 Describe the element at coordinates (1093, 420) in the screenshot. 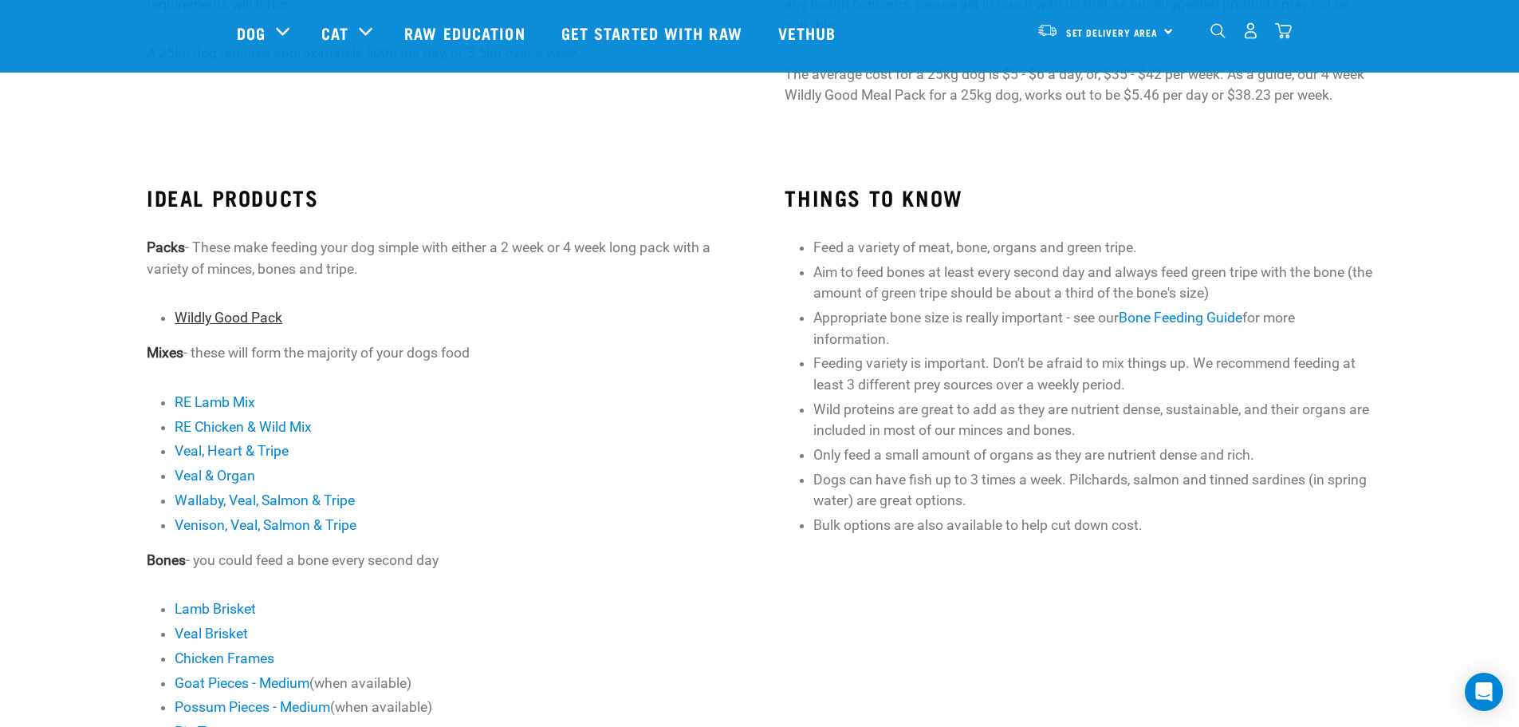

I see `li: Wild proteins are great to add as they are nutrient dense, sustainable, and their organs are incl...` at that location.